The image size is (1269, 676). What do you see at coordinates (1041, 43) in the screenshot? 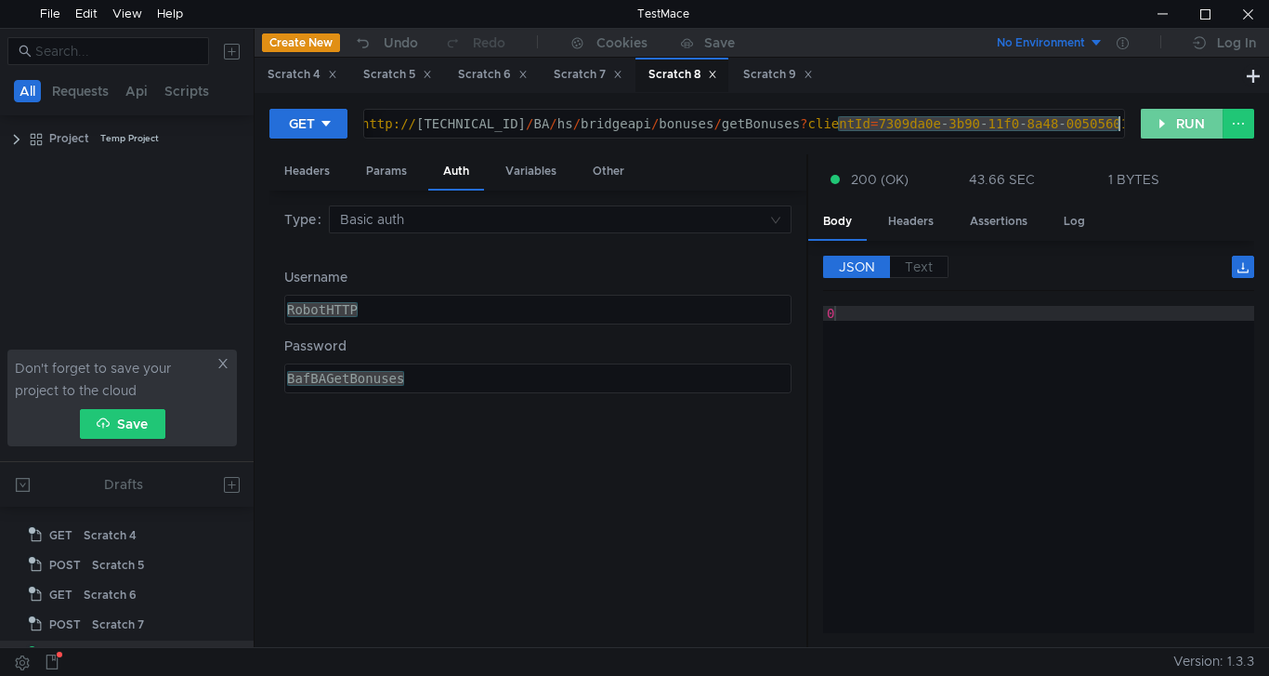
I see `div: No Environment` at bounding box center [1041, 43].